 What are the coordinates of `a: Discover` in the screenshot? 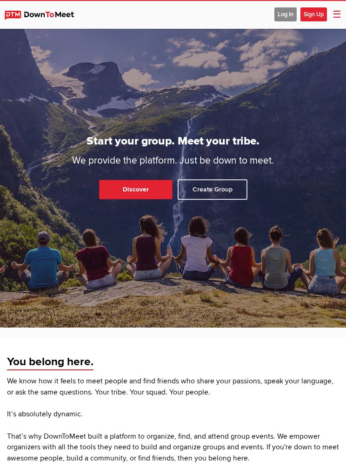 It's located at (136, 190).